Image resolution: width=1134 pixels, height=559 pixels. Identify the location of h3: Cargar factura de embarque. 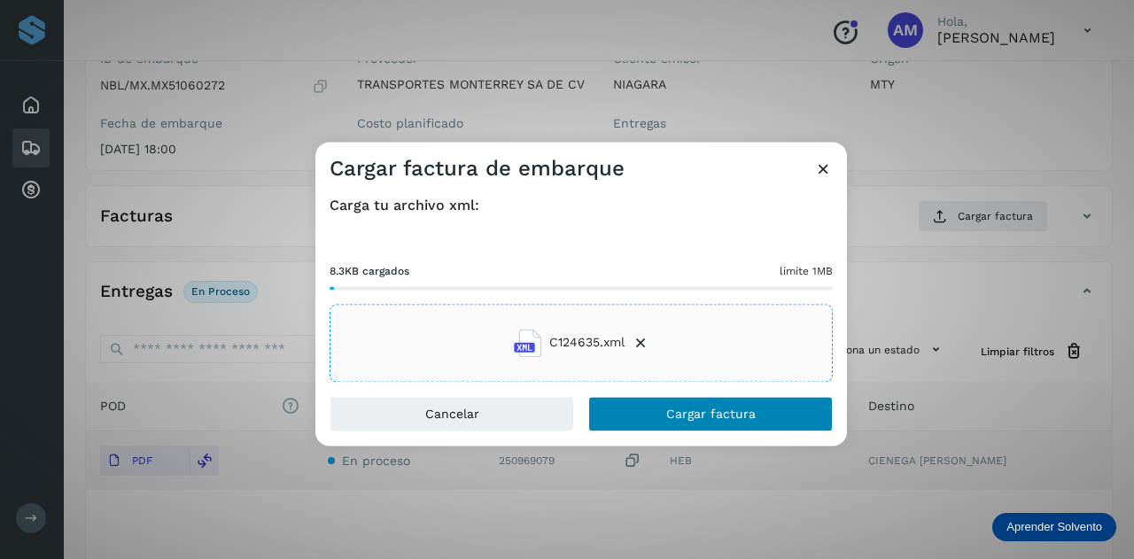
(477, 168).